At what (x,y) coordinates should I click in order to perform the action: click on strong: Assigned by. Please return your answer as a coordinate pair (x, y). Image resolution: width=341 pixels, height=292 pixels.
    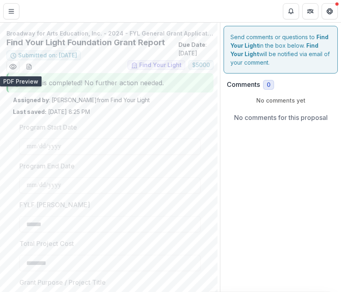
    Looking at the image, I should click on (31, 100).